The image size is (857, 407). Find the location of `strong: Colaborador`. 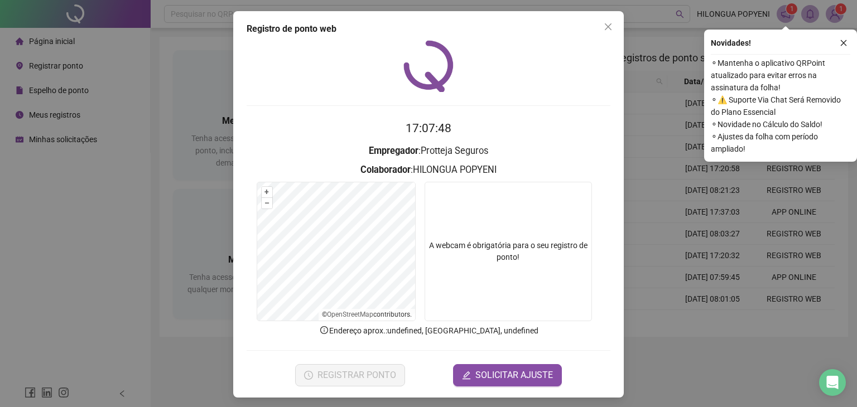

strong: Colaborador is located at coordinates (385, 170).